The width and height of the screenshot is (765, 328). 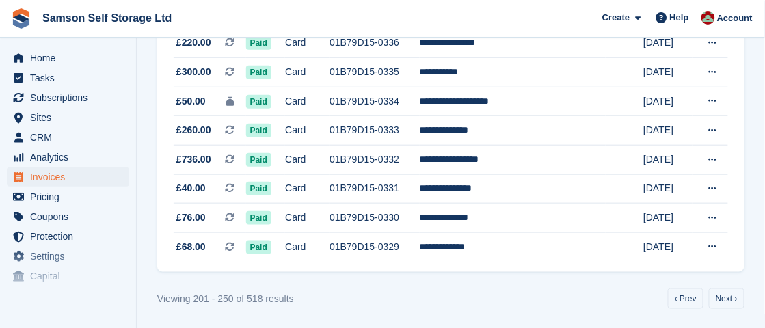 What do you see at coordinates (71, 177) in the screenshot?
I see `span: Invoices` at bounding box center [71, 177].